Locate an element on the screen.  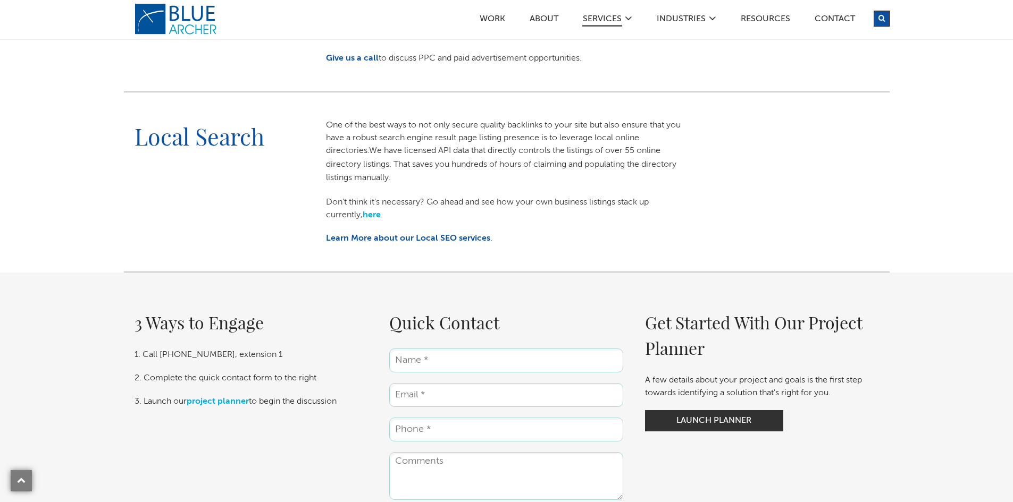
a: Launch Planner is located at coordinates (714, 421).